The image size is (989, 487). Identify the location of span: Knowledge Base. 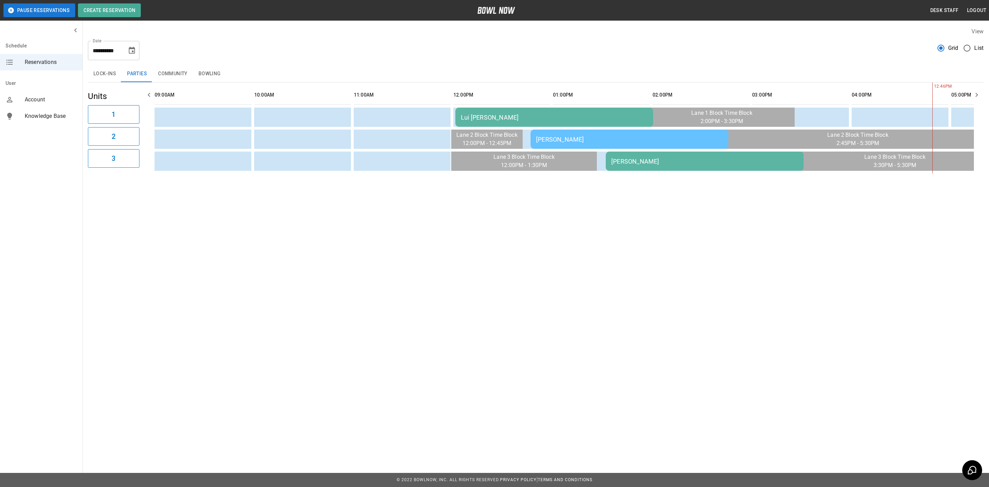
(51, 116).